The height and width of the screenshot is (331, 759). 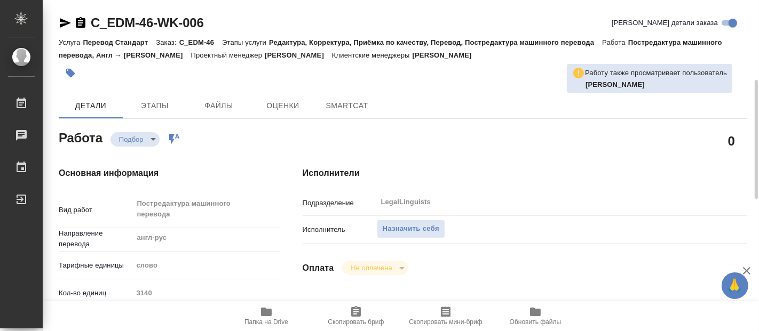 What do you see at coordinates (266, 322) in the screenshot?
I see `span: Папка на Drive` at bounding box center [266, 322].